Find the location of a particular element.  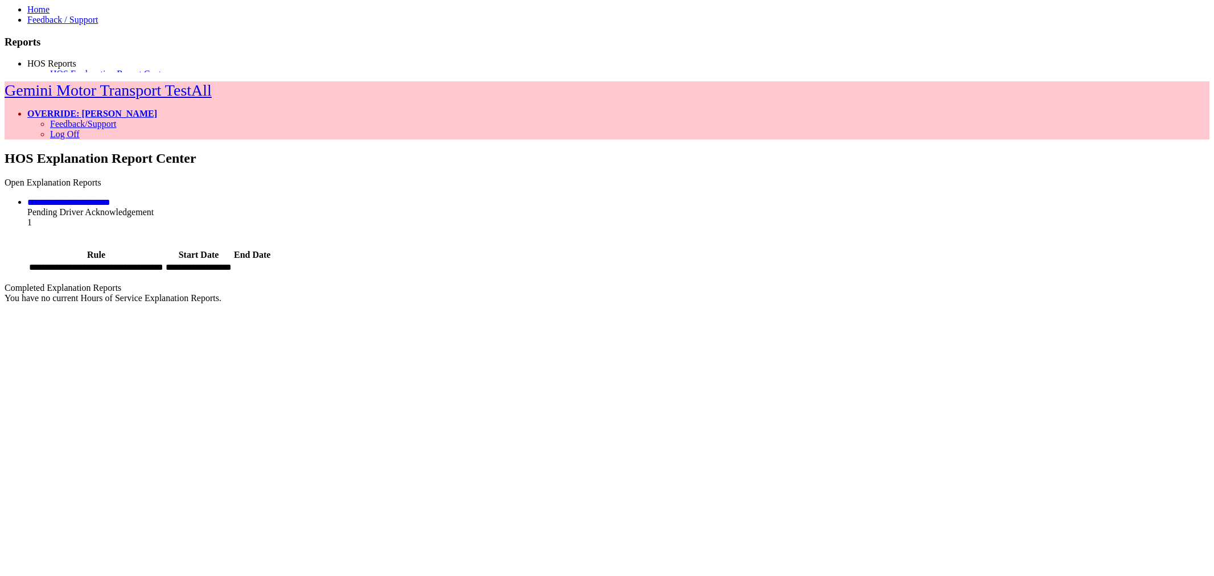

h2: HOS Explanation Report Center is located at coordinates (607, 158).